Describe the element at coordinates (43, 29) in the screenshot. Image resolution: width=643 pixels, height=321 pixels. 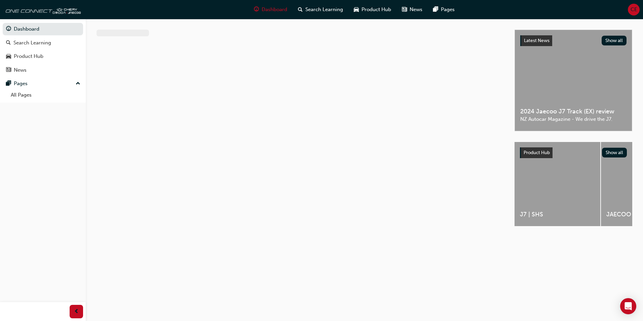
I see `a: Dashboard` at that location.